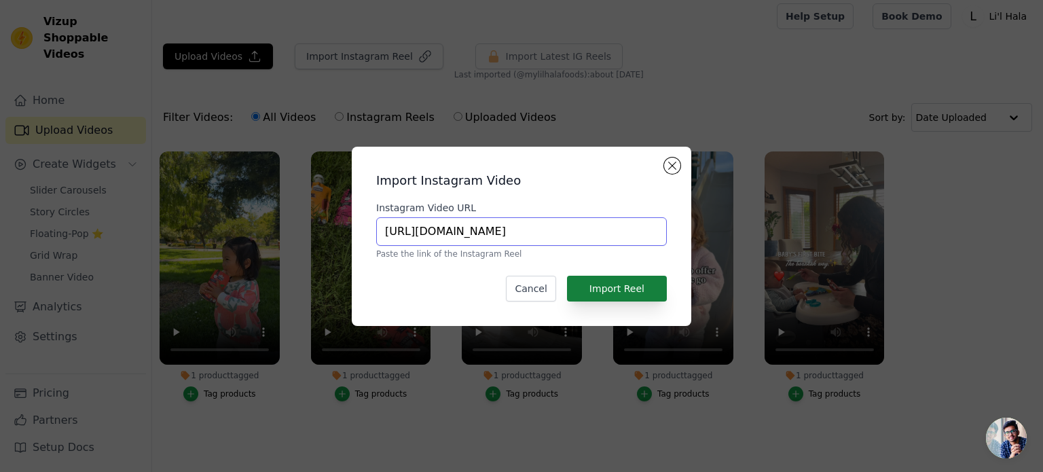  I want to click on h2: Import Instagram Video, so click(521, 181).